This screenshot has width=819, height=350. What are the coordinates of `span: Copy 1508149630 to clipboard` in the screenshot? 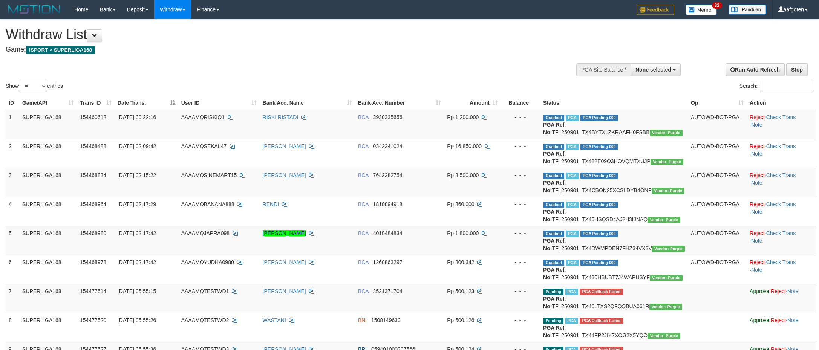 It's located at (386, 320).